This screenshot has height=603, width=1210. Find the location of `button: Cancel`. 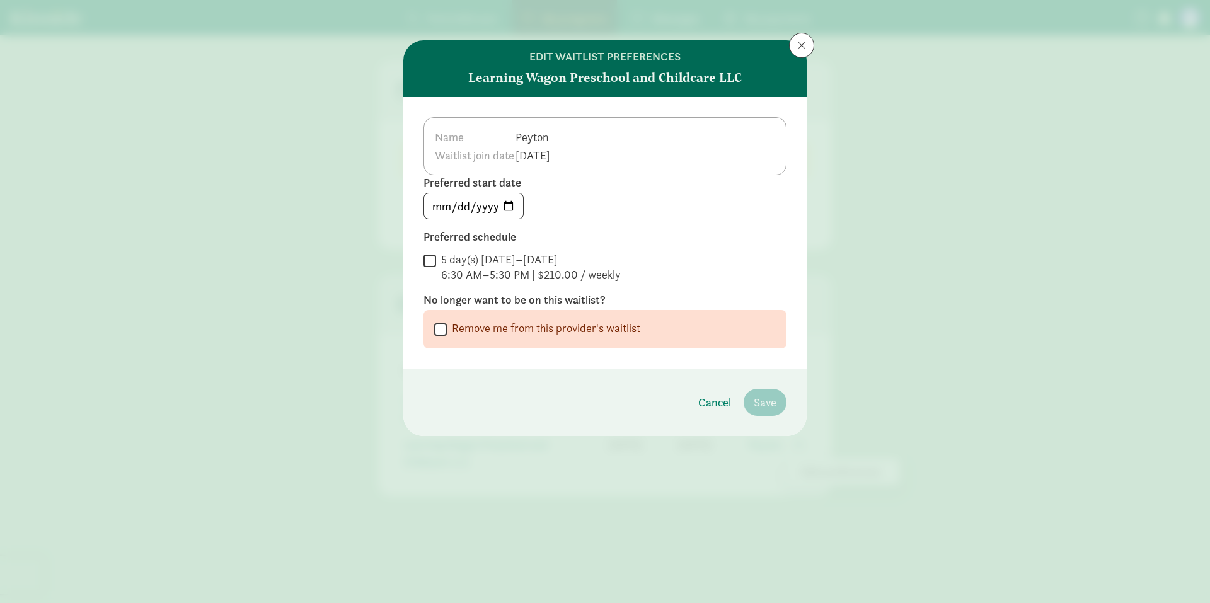

button: Cancel is located at coordinates (715, 402).